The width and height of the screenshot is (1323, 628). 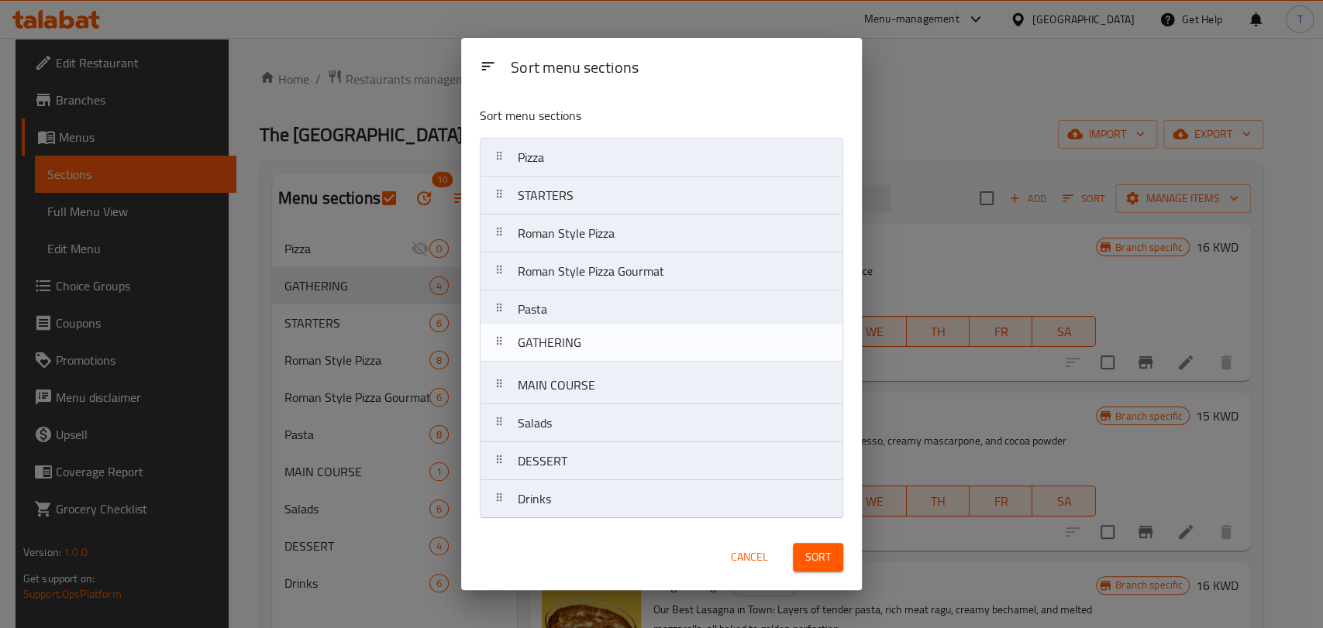 What do you see at coordinates (818, 557) in the screenshot?
I see `span: Sort` at bounding box center [818, 557].